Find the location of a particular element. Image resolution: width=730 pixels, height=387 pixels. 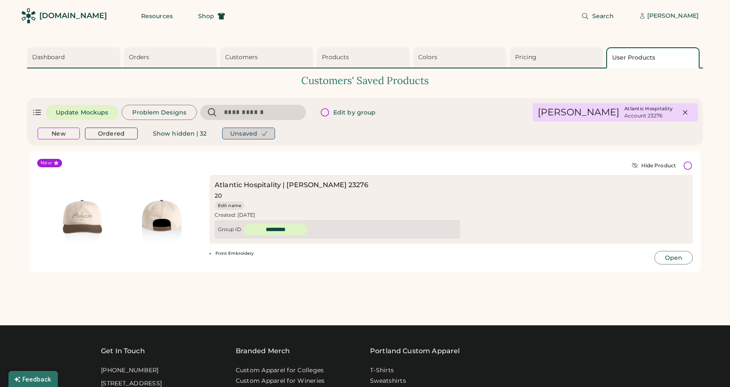

div: Group ID is located at coordinates (229, 229).